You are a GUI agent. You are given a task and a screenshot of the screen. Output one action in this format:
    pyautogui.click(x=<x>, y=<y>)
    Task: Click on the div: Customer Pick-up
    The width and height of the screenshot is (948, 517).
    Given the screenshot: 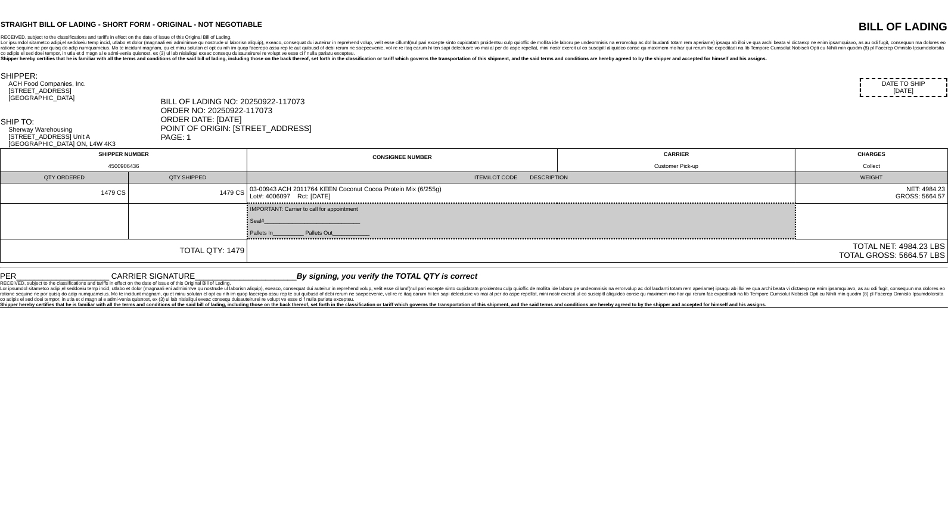 What is the action you would take?
    pyautogui.click(x=677, y=166)
    